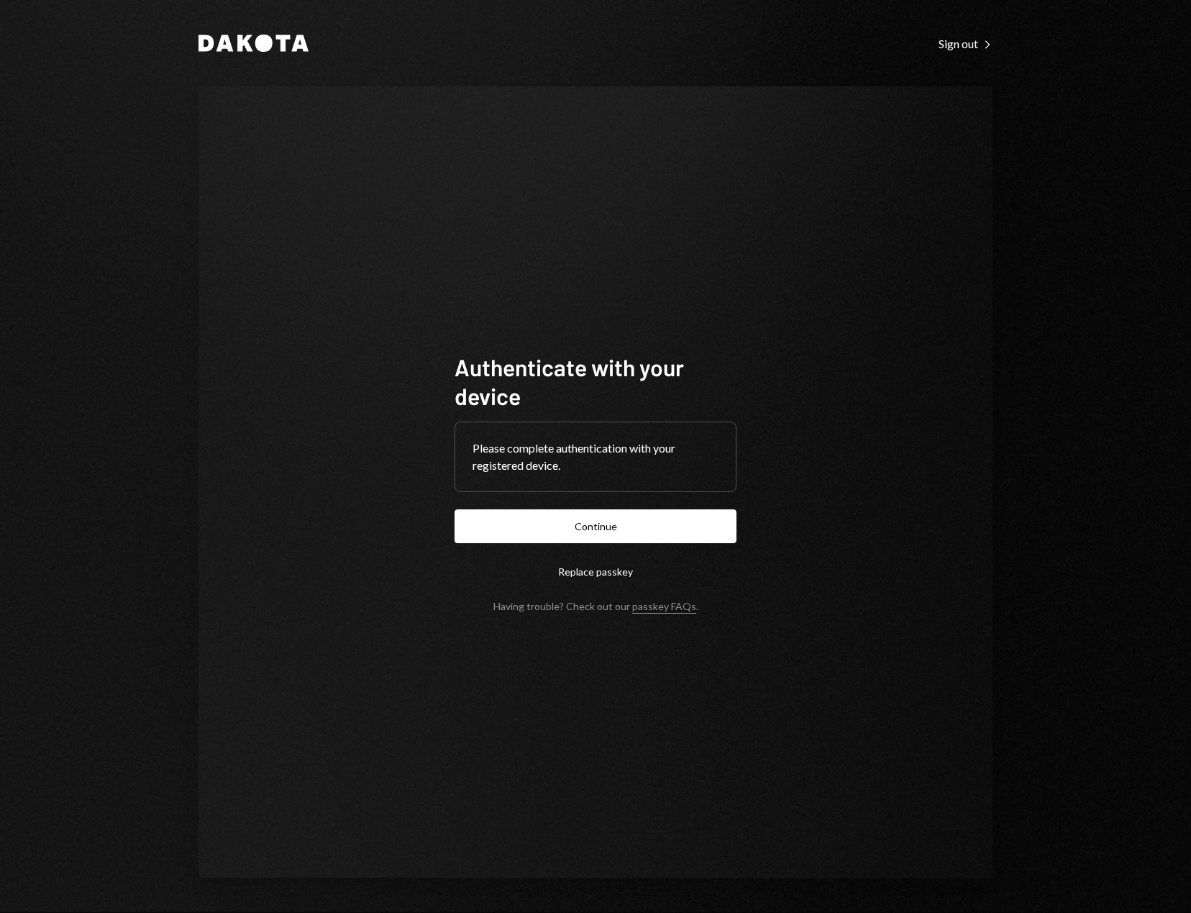  What do you see at coordinates (596, 457) in the screenshot?
I see `div: Please complete authentication with your registered device.` at bounding box center [596, 457].